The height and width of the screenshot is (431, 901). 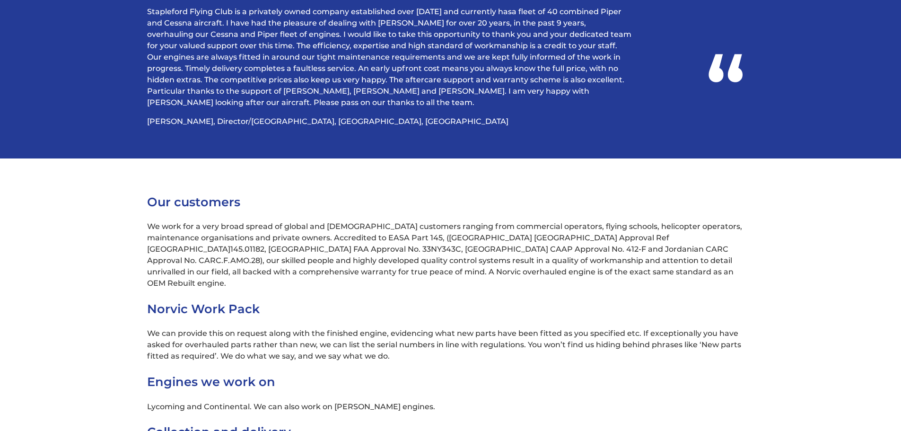 What do you see at coordinates (450, 345) in the screenshot?
I see `p: We can provide this on request along with the finished engine, evidencing what new parts have bee...` at bounding box center [450, 345].